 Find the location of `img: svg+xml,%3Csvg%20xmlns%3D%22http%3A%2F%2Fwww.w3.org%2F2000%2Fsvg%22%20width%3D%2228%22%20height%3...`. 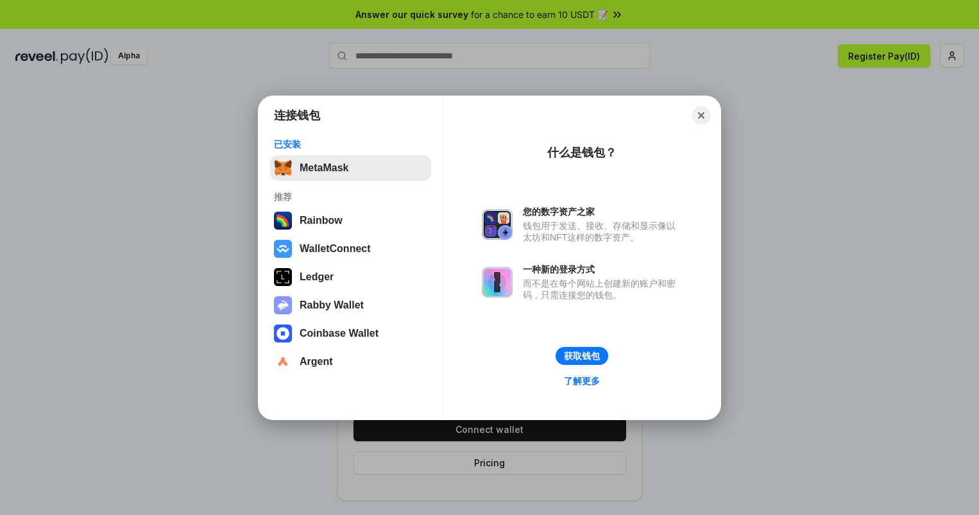

img: svg+xml,%3Csvg%20xmlns%3D%22http%3A%2F%2Fwww.w3.org%2F2000%2Fsvg%22%20width%3D%2228%22%20height%3... is located at coordinates (283, 277).